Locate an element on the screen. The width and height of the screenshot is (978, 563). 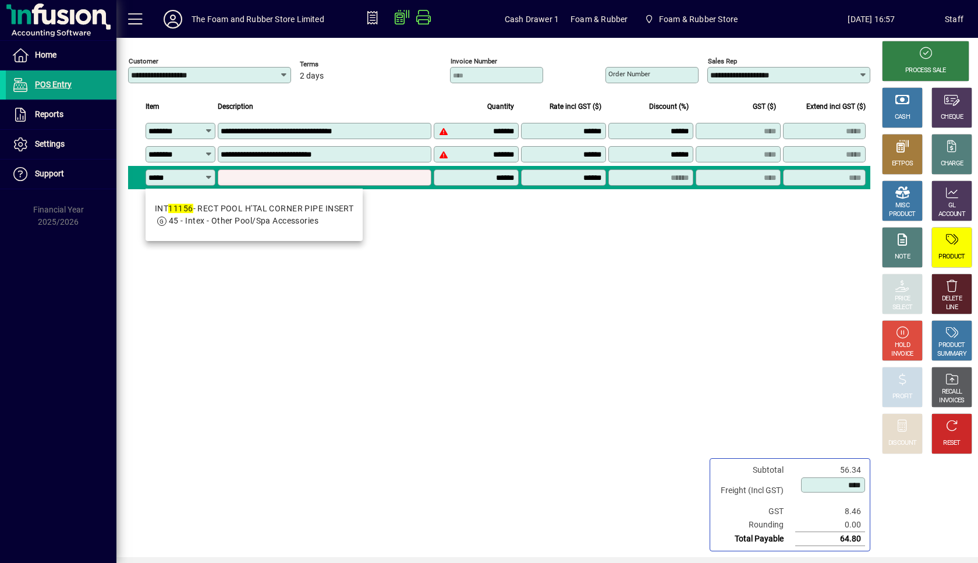
span: Home is located at coordinates (45, 55).